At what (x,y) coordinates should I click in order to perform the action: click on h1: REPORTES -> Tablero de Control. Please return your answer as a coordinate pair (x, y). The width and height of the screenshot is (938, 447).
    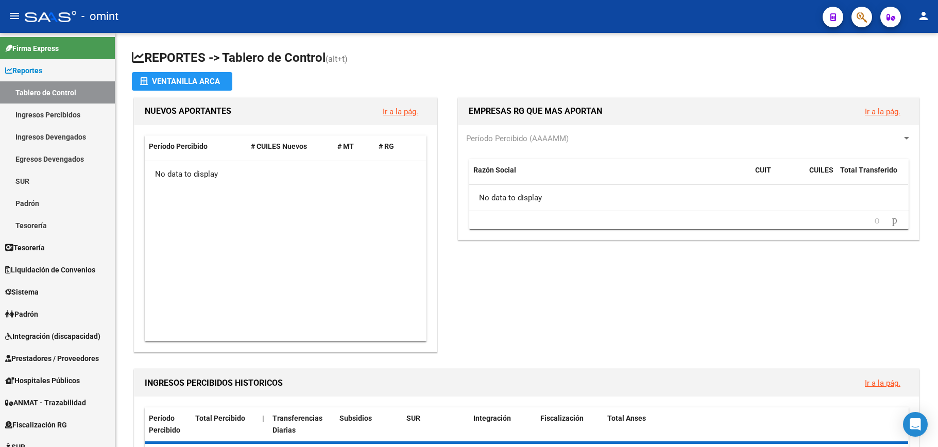
    Looking at the image, I should click on (526, 58).